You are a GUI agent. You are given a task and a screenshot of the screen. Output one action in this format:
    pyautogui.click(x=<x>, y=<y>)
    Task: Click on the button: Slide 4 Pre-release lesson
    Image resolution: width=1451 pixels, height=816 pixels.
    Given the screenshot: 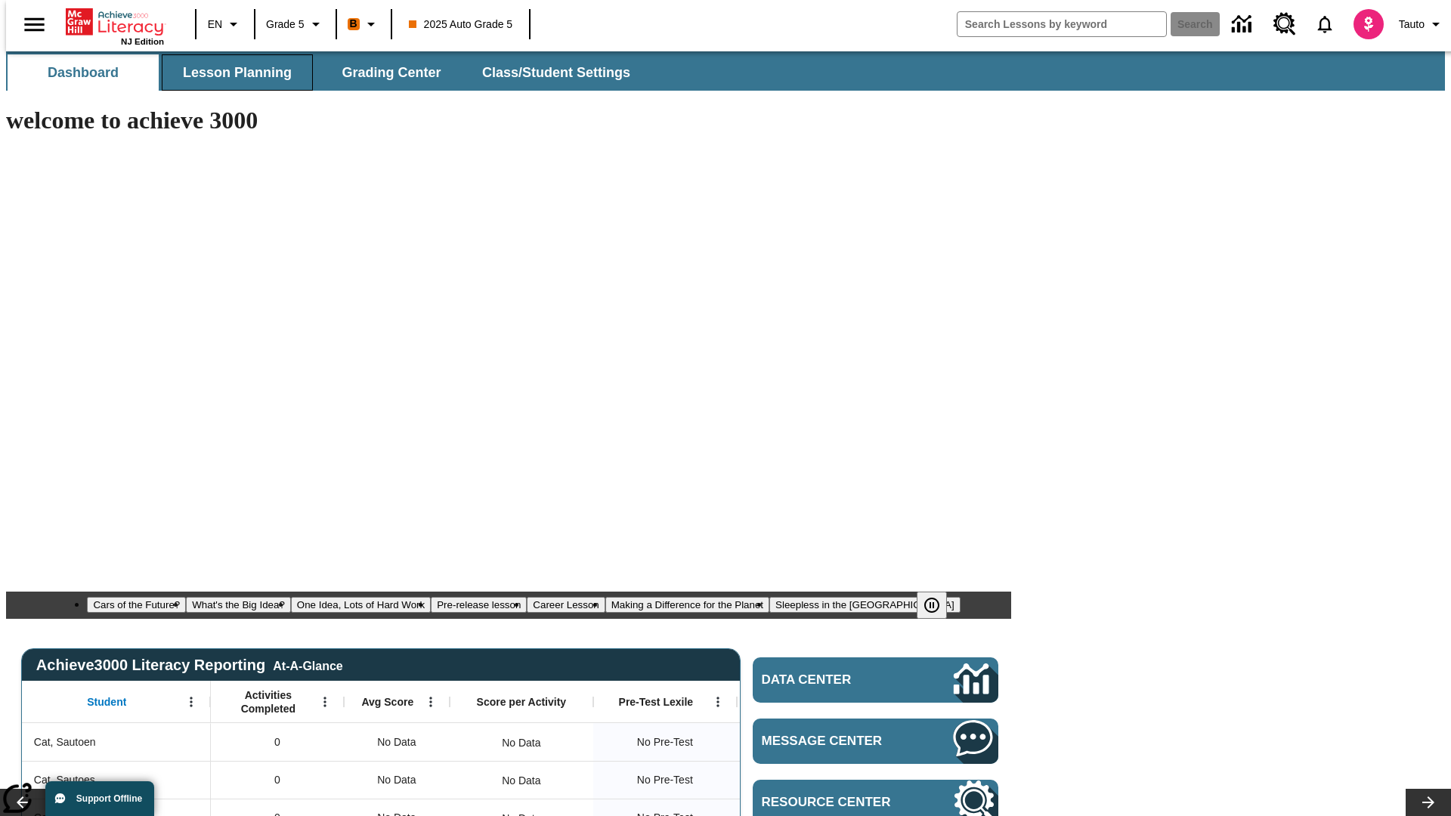 What is the action you would take?
    pyautogui.click(x=478, y=605)
    